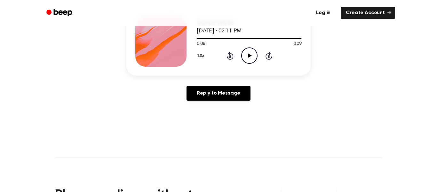 The width and height of the screenshot is (437, 192). I want to click on a: Create Account, so click(368, 13).